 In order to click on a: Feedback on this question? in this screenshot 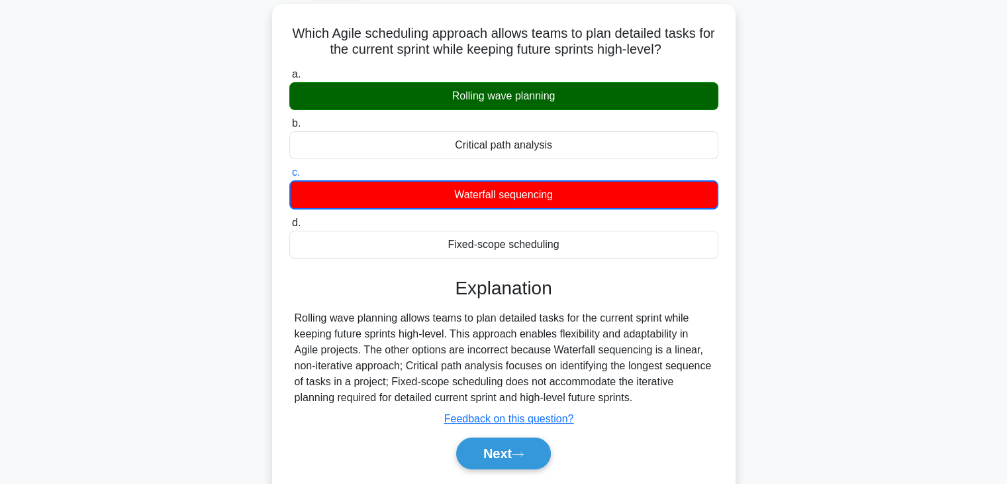, I will do `click(509, 418)`.